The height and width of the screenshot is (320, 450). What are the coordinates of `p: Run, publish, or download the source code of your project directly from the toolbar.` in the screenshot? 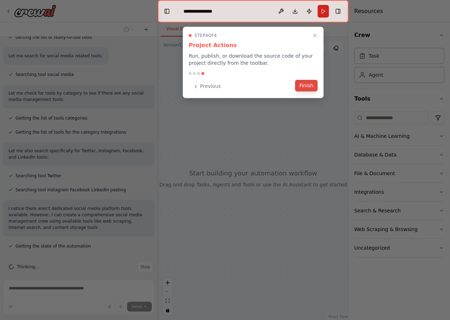 It's located at (253, 59).